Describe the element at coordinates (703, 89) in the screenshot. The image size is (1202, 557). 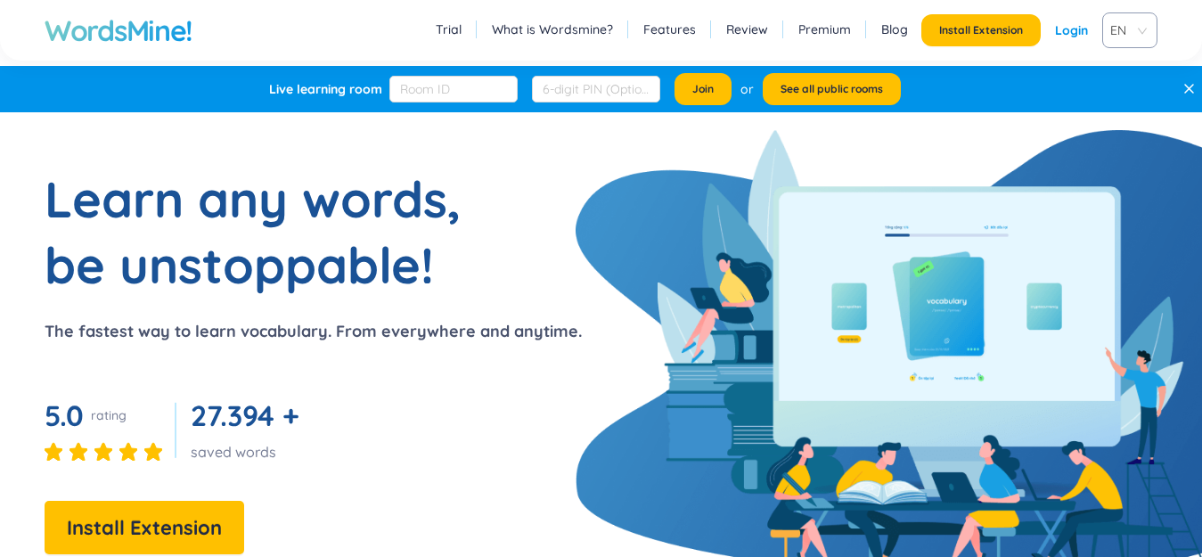
I see `span: Join` at that location.